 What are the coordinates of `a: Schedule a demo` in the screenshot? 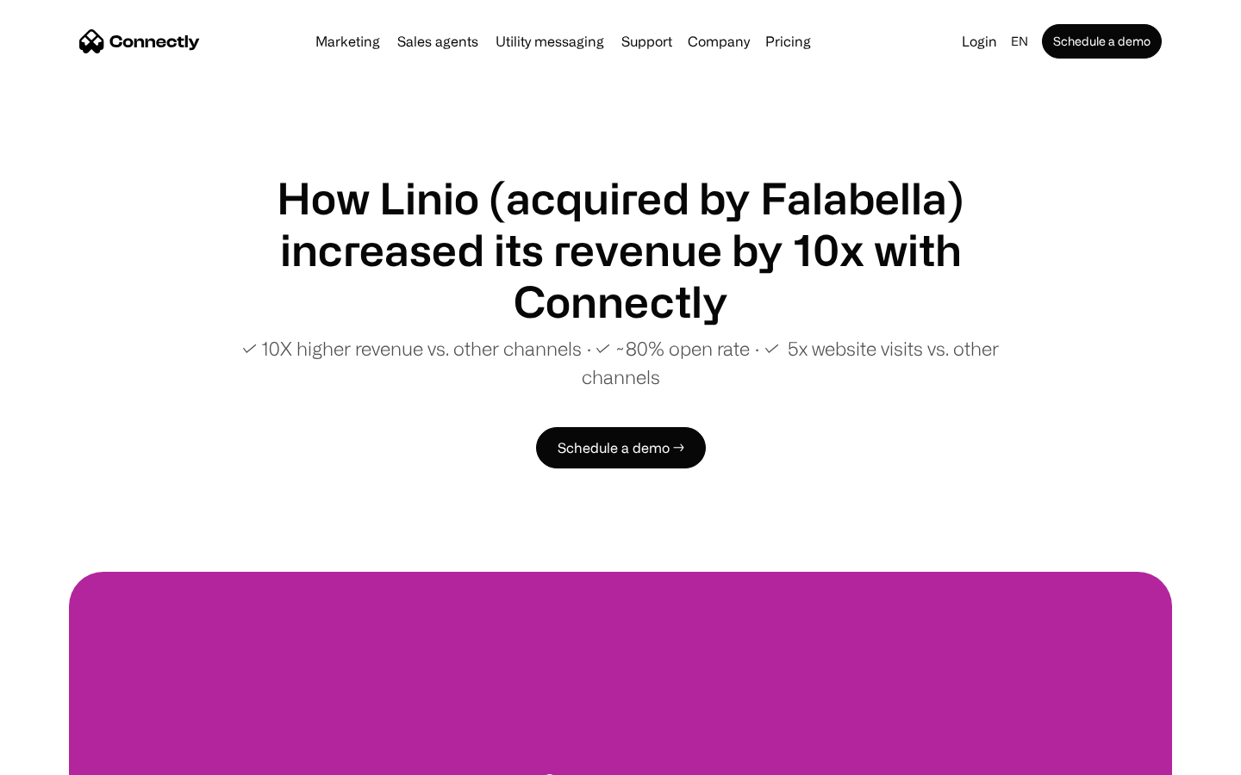 It's located at (1101, 41).